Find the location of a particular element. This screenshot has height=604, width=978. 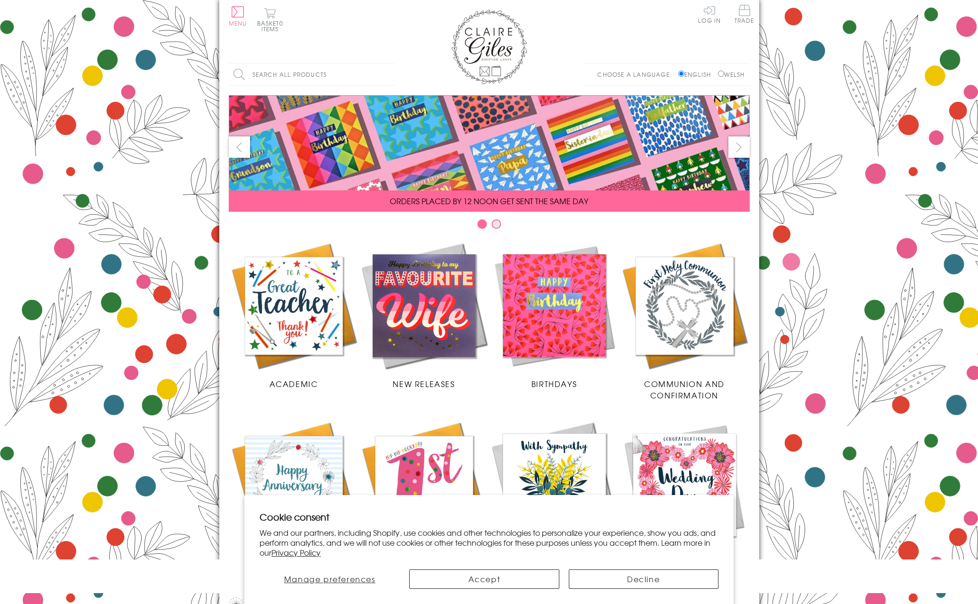

a: Trade is located at coordinates (745, 15).